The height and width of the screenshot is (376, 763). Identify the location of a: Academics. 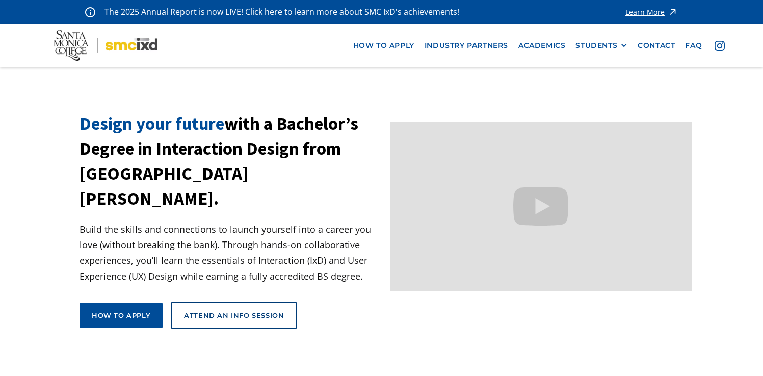
(542, 45).